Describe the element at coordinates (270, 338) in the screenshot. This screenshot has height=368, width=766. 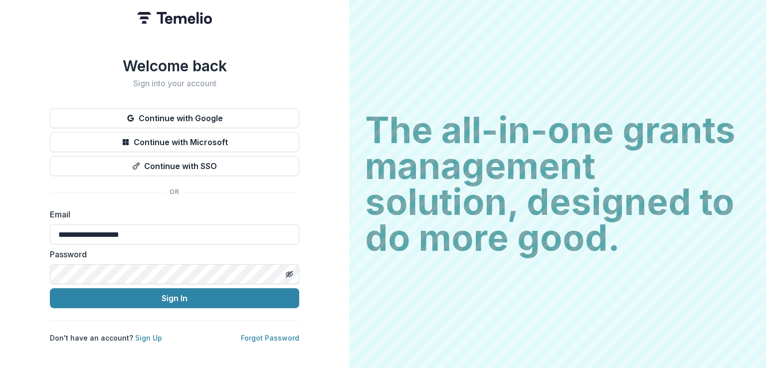
I see `a: Forgot Password` at that location.